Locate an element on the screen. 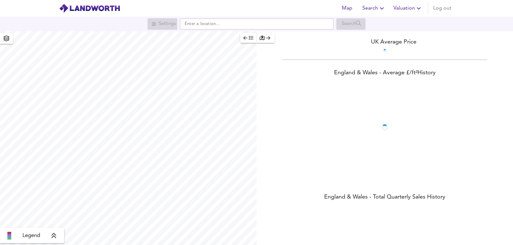  span: Log out is located at coordinates (442, 8).